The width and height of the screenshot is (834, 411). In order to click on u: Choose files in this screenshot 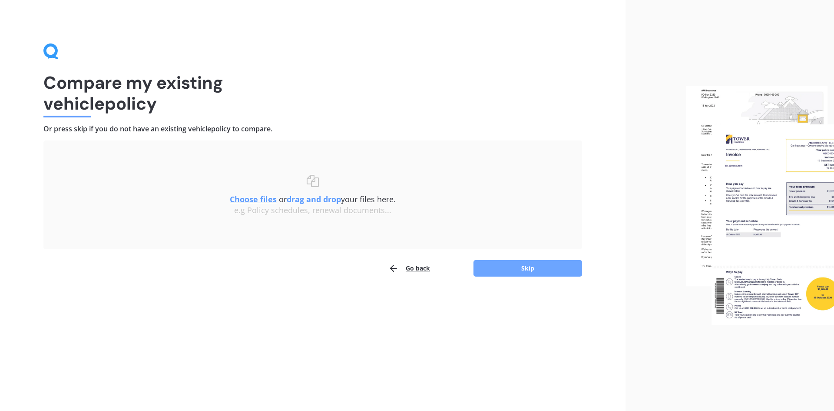, I will do `click(253, 199)`.